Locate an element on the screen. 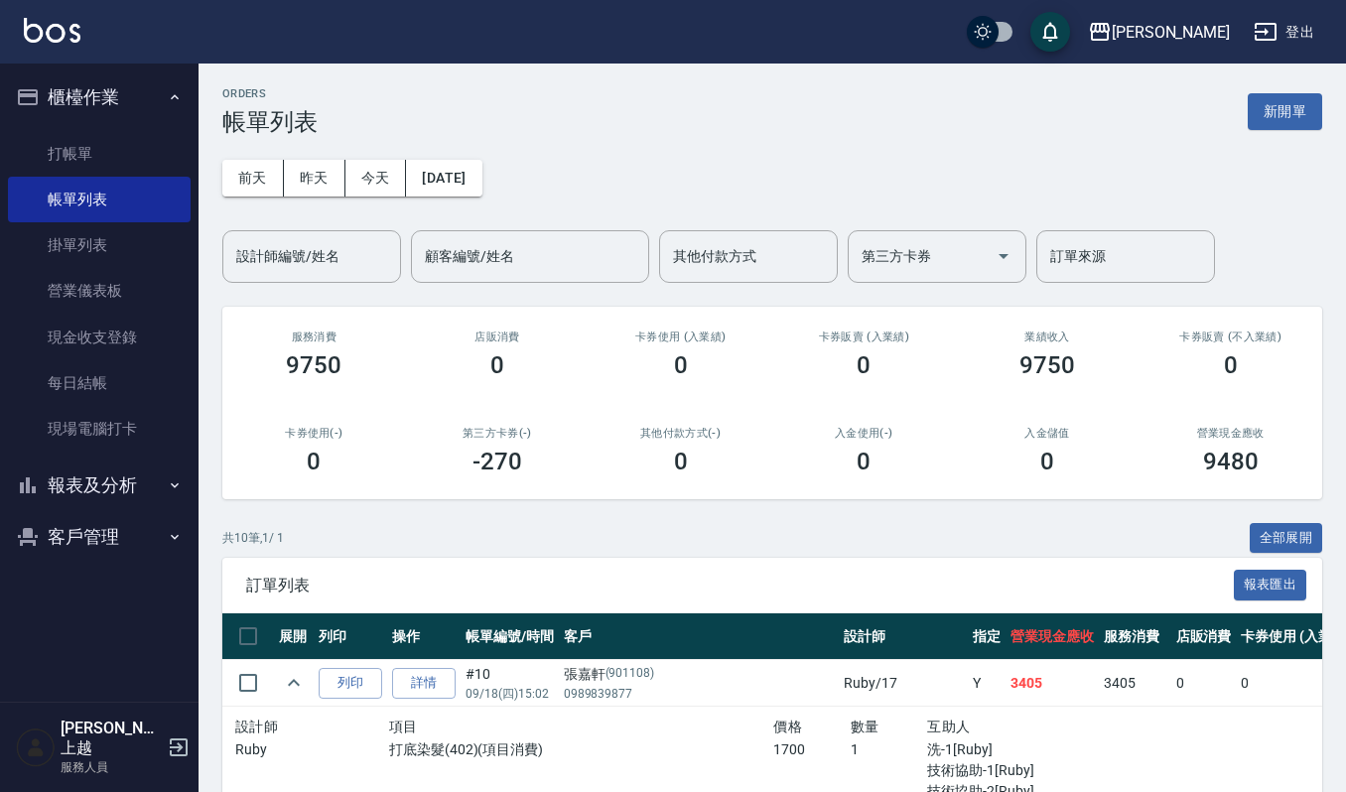 The image size is (1346, 792). a: 打帳單 is located at coordinates (99, 154).